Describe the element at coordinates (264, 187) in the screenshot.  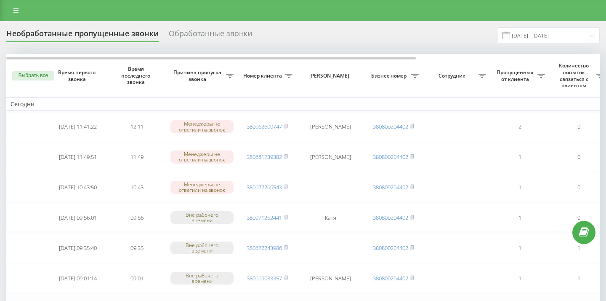
I see `a: 380677266543` at that location.